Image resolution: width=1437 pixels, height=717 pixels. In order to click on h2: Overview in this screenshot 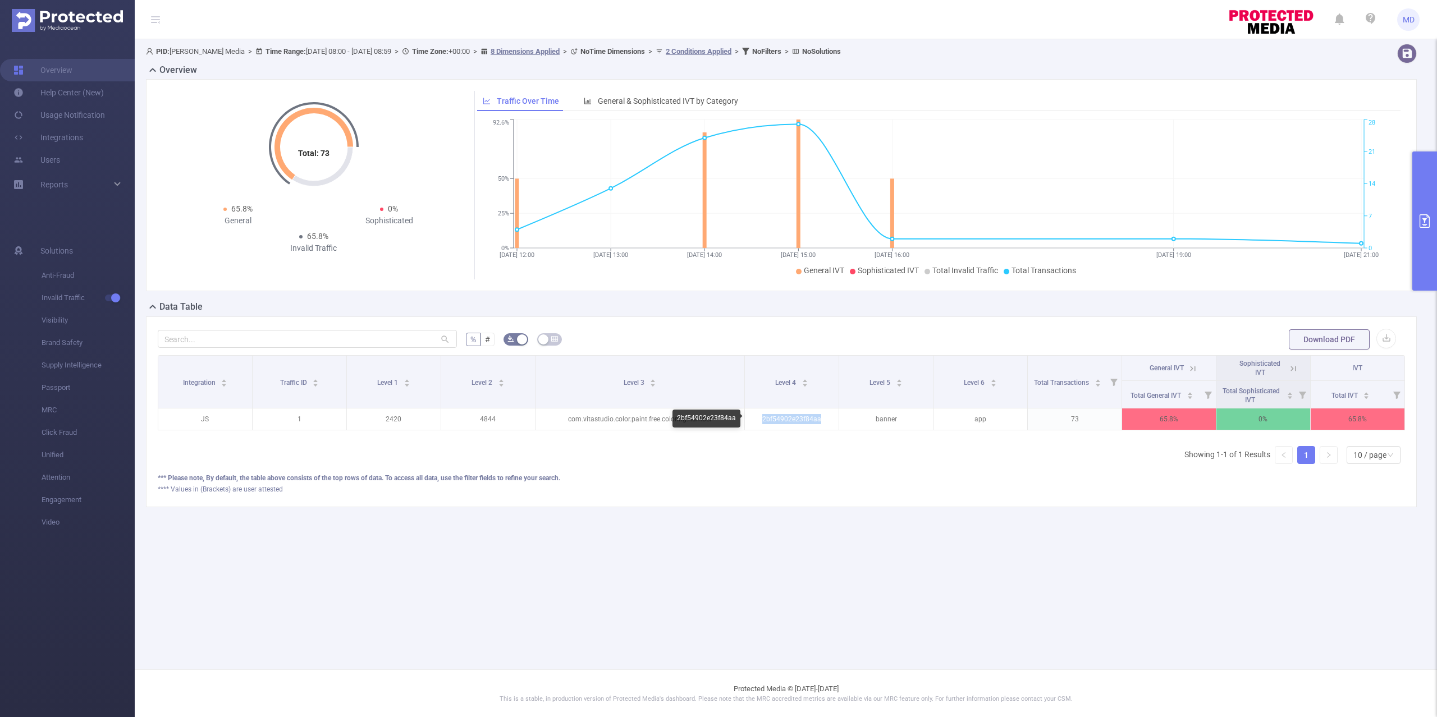, I will do `click(178, 70)`.